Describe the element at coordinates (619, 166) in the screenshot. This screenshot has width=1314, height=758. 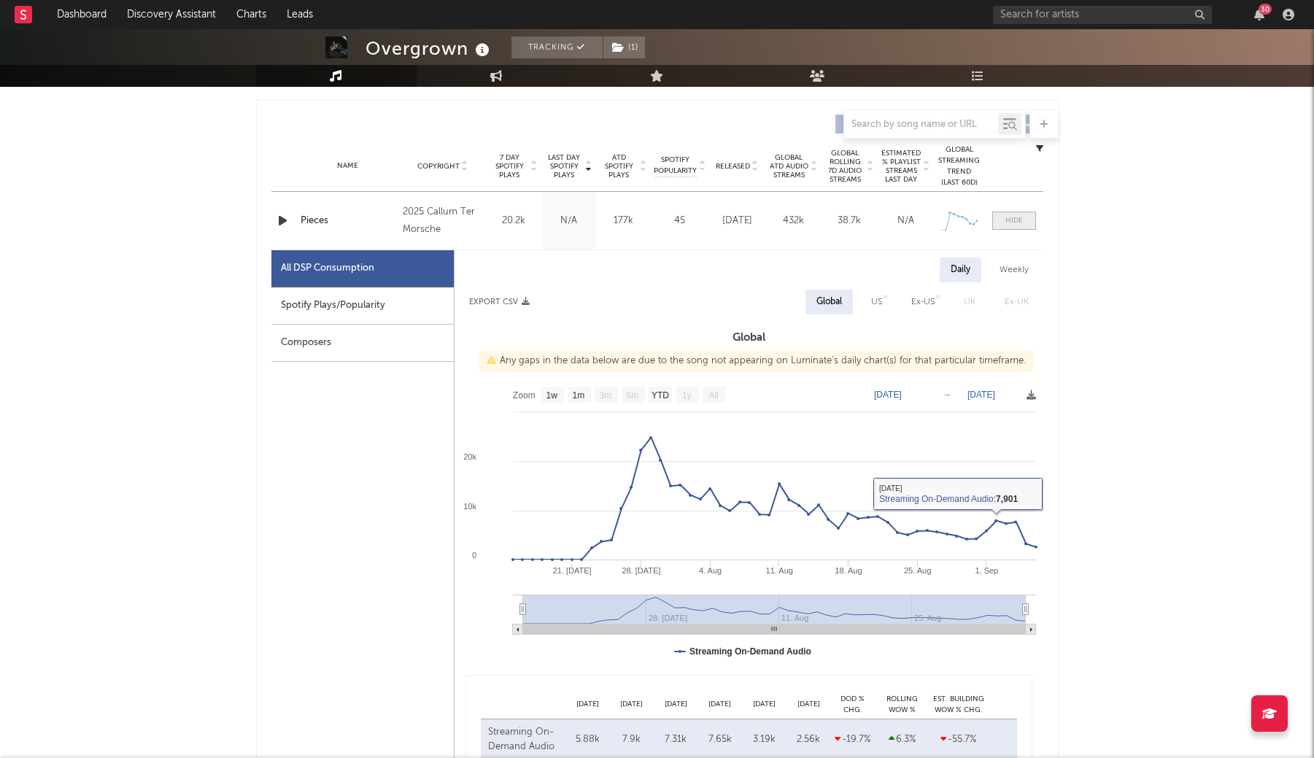
I see `span: ATD Spotify Plays` at that location.